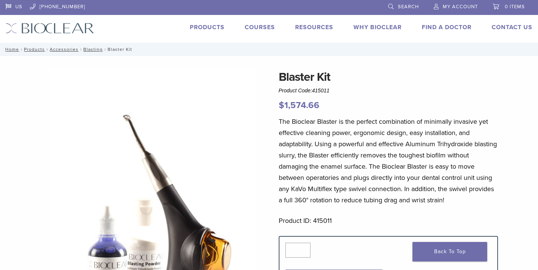 This screenshot has width=538, height=270. I want to click on a: Back To Top, so click(450, 251).